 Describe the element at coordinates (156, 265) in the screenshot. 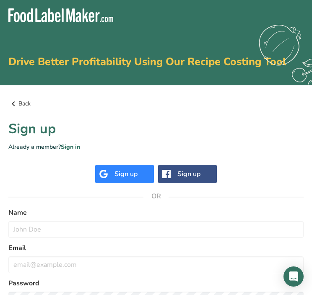

I see `input: email@example.com` at that location.